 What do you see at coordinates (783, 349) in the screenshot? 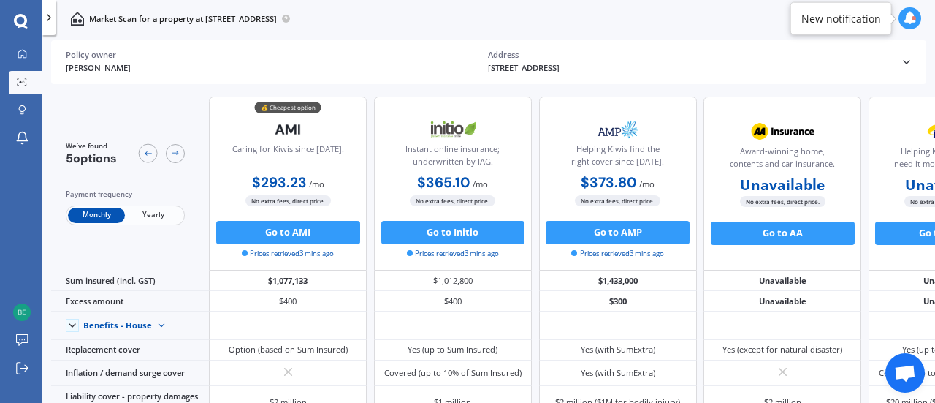
I see `div: Yes (except for natural disaster)` at bounding box center [783, 349].